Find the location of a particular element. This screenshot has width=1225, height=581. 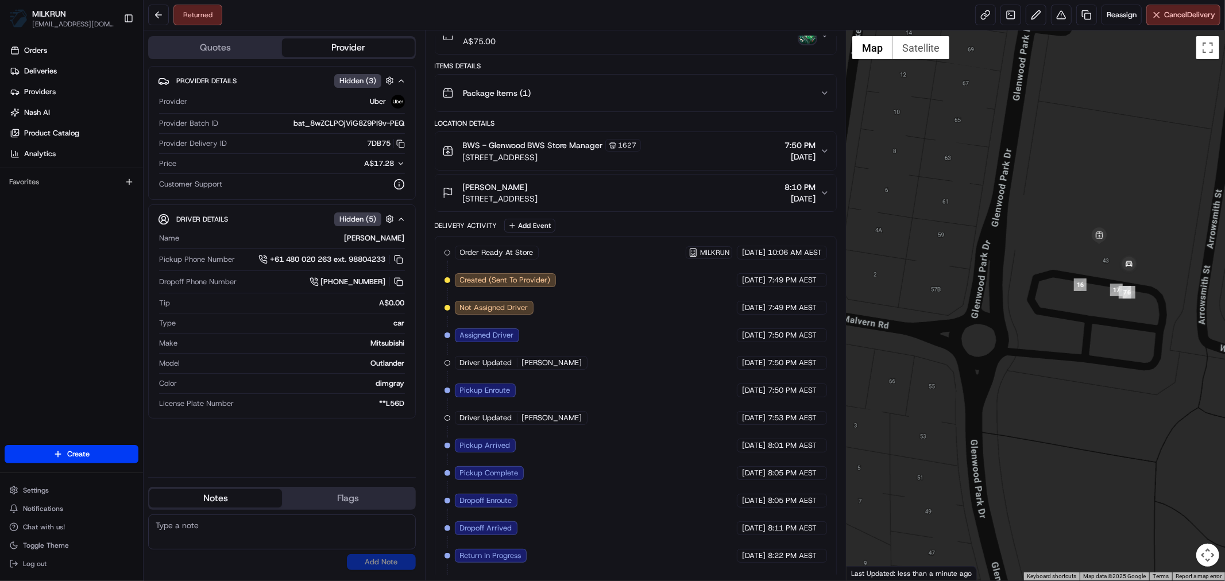

button: Quotes is located at coordinates (215, 48).